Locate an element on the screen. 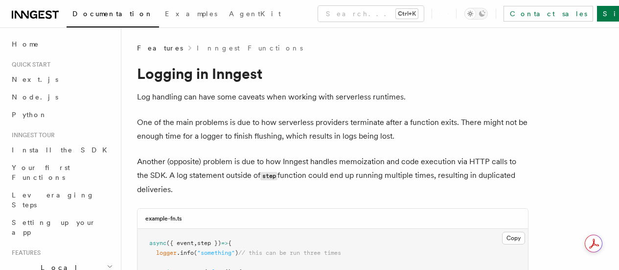 This screenshot has width=619, height=270. span: Python is located at coordinates (29, 115).